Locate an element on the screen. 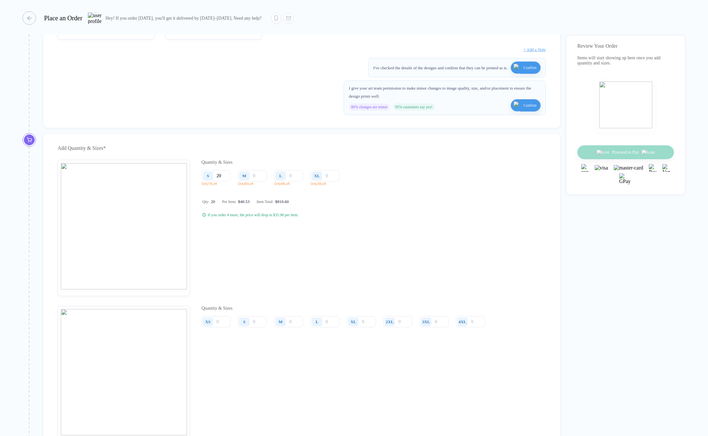 This screenshot has width=708, height=436. img: visa is located at coordinates (602, 168).